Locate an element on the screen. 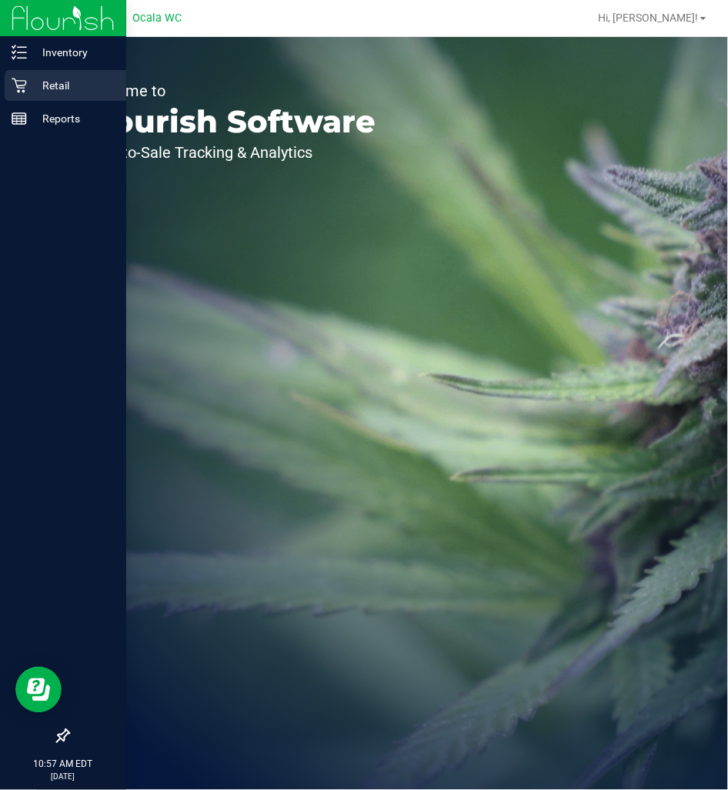  p: Seed-to-Sale Tracking & Analytics is located at coordinates (229, 152).